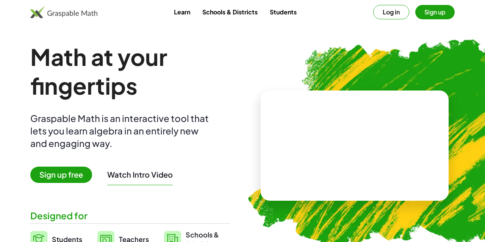  Describe the element at coordinates (354, 145) in the screenshot. I see `video: What is this? This is dynamic math notation. Dynamic math notation plays a central role in how Gr...` at that location.